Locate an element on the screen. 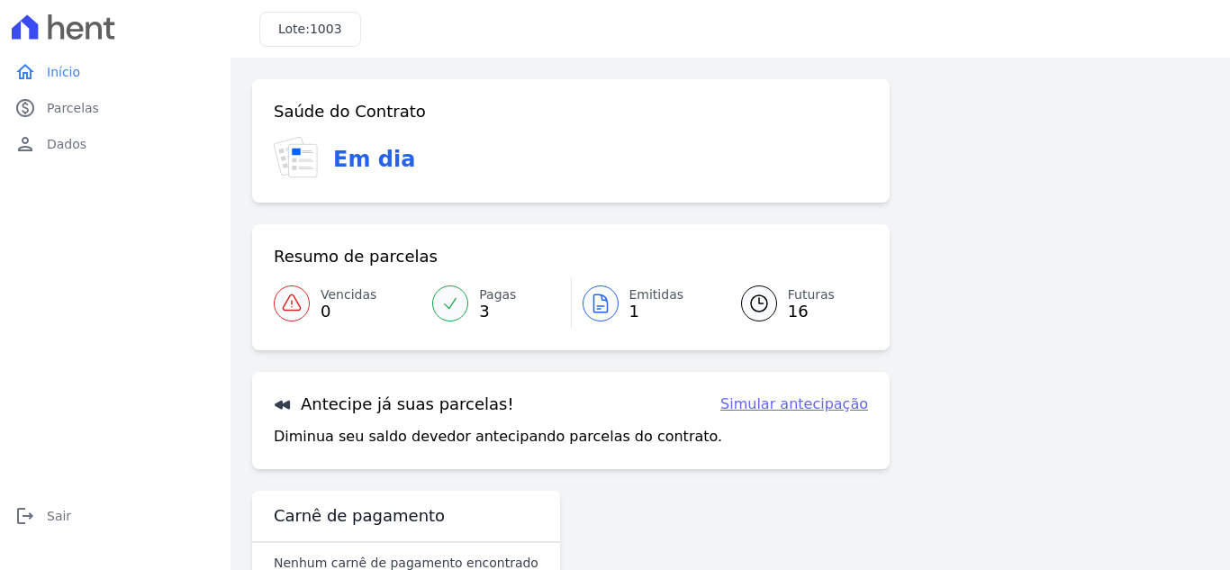  h3: Resumo de parcelas is located at coordinates (356, 257).